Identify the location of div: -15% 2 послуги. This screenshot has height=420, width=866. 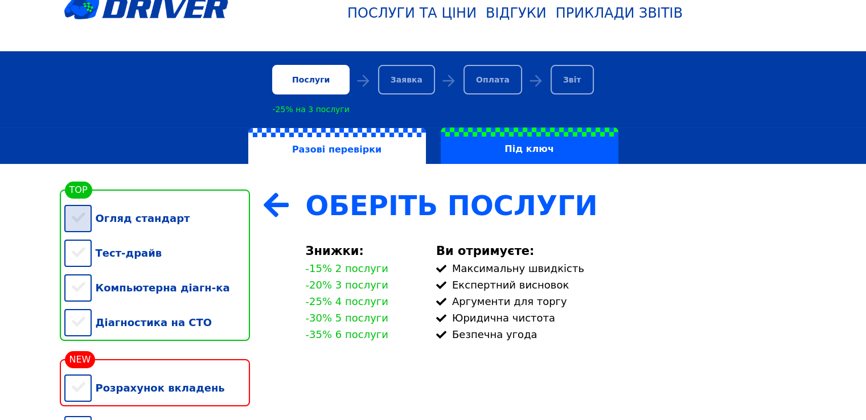
(347, 268).